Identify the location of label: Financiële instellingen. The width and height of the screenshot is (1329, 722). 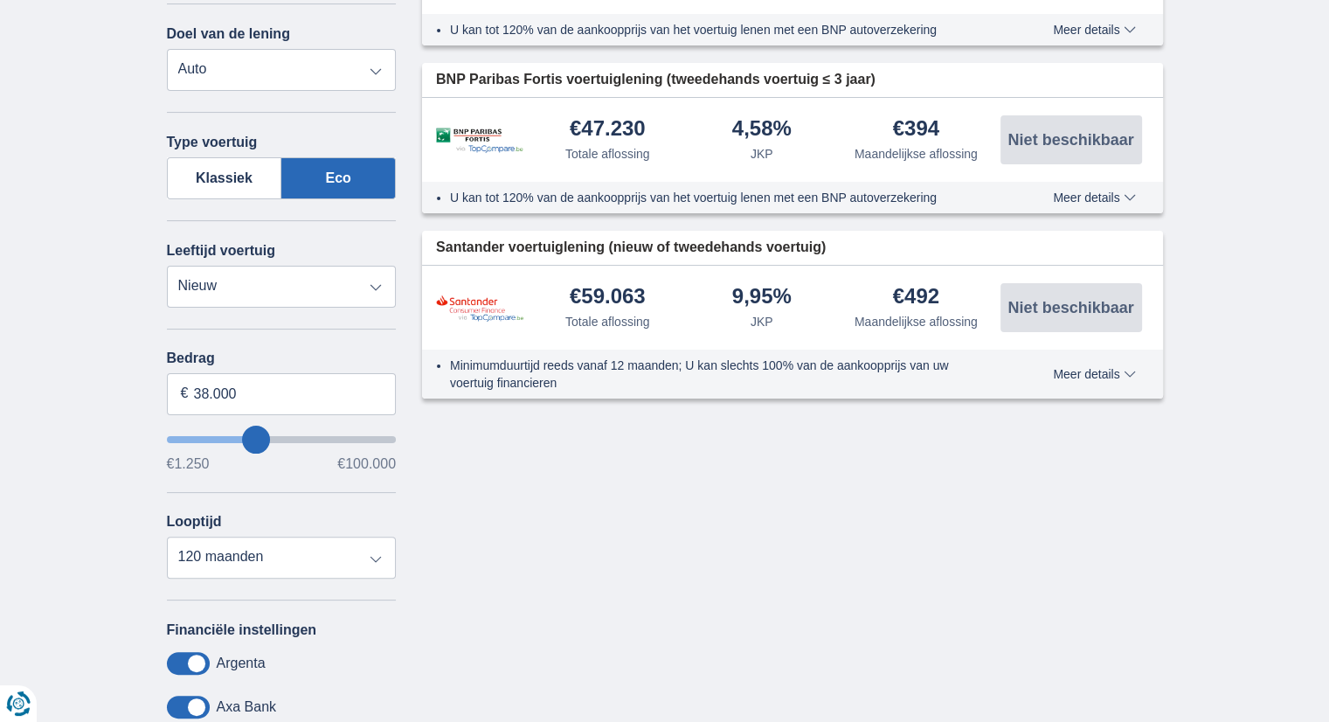
(242, 630).